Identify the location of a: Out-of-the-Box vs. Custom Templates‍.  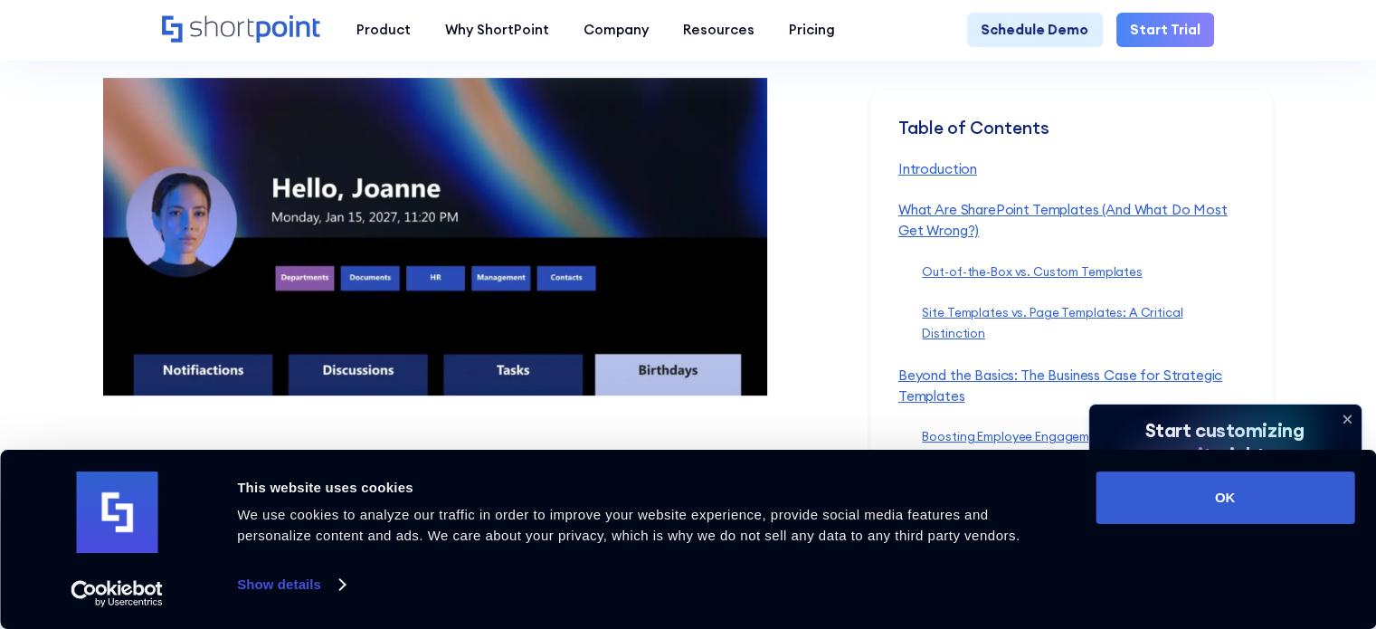
(1031, 271).